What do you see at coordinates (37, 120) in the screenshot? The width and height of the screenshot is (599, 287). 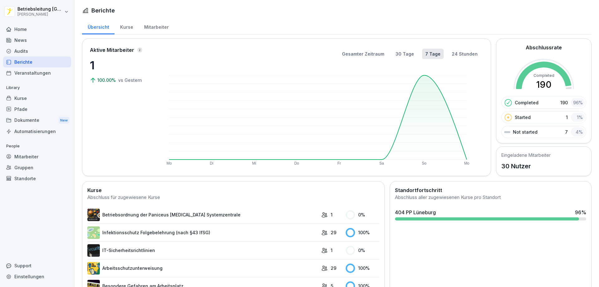 I see `a: DokumenteNew` at bounding box center [37, 120].